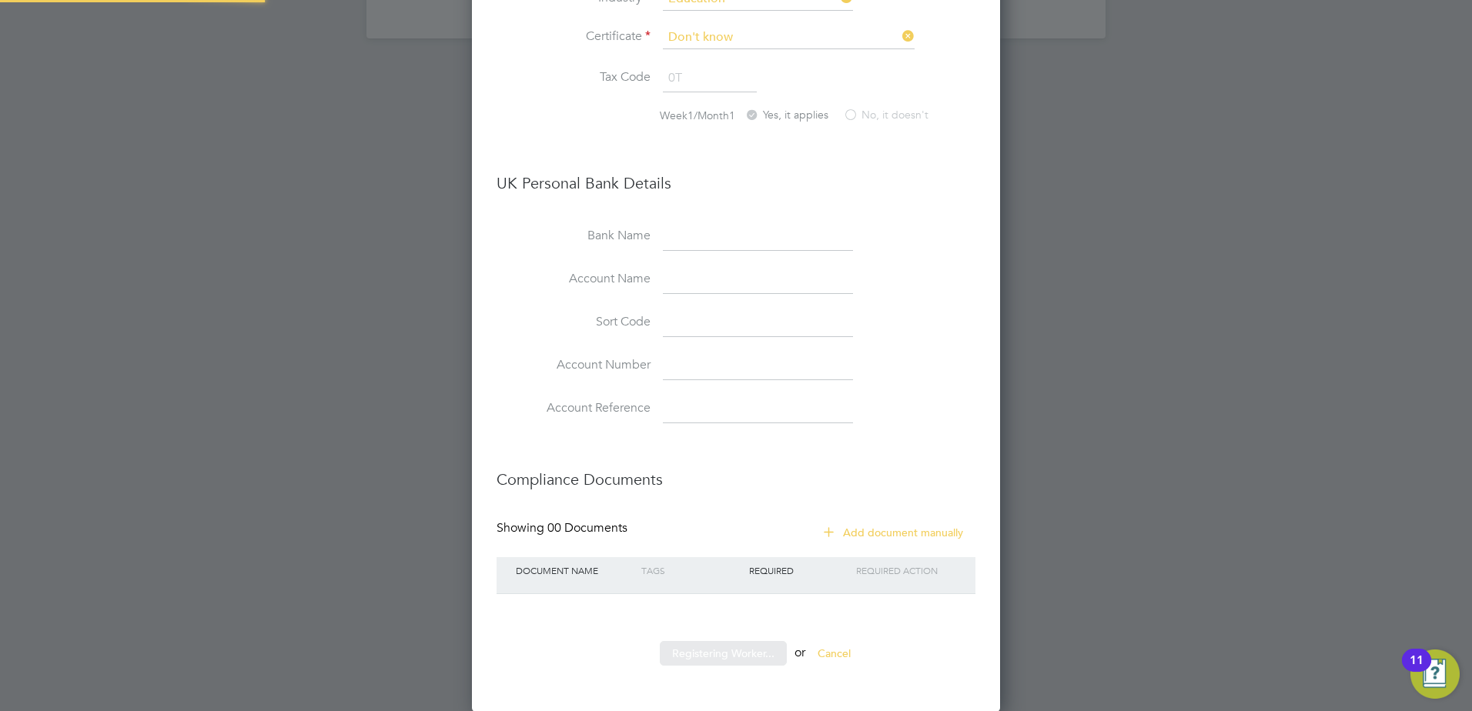 This screenshot has height=711, width=1472. Describe the element at coordinates (573, 77) in the screenshot. I see `label: Tax Code` at that location.